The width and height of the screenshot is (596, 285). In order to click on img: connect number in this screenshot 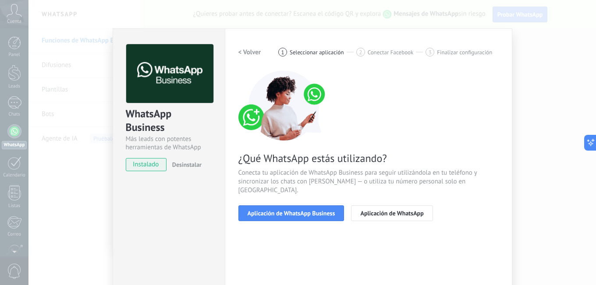, I will do `click(284, 106)`.